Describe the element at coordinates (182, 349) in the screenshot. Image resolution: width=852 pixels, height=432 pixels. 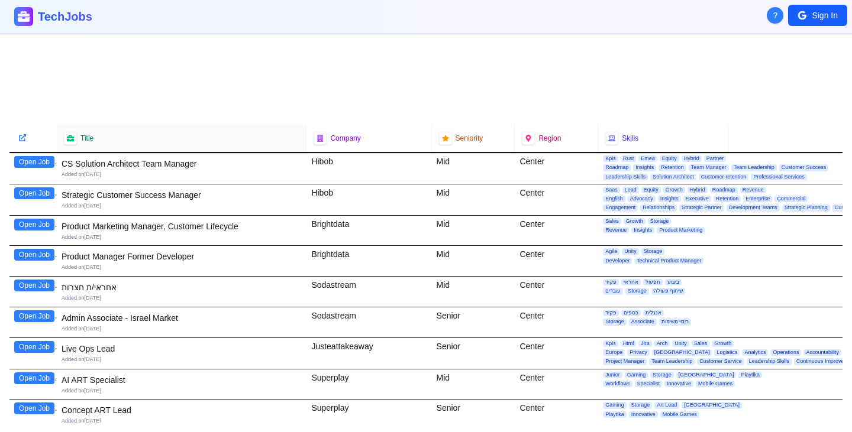
I see `div: Live Ops Lead` at that location.